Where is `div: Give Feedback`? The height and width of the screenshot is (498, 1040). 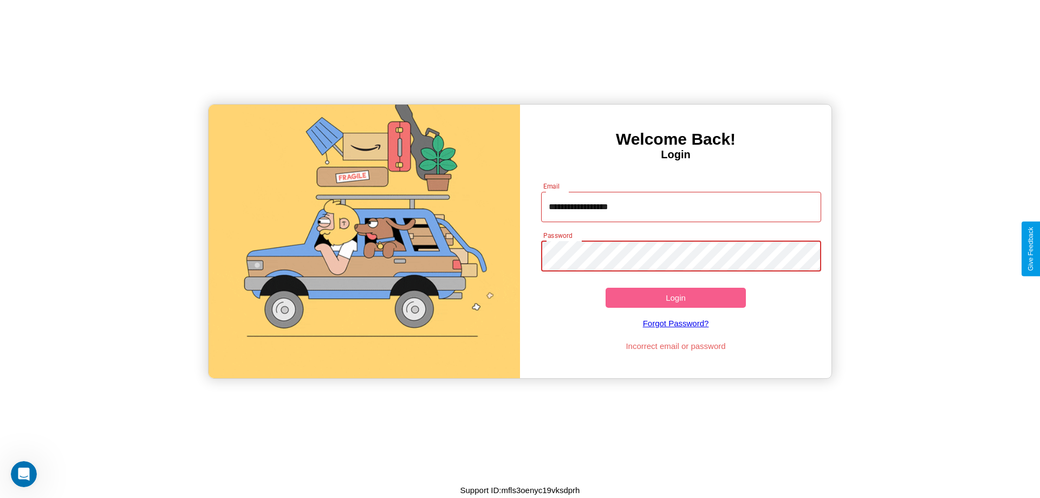
div: Give Feedback is located at coordinates (1031, 249).